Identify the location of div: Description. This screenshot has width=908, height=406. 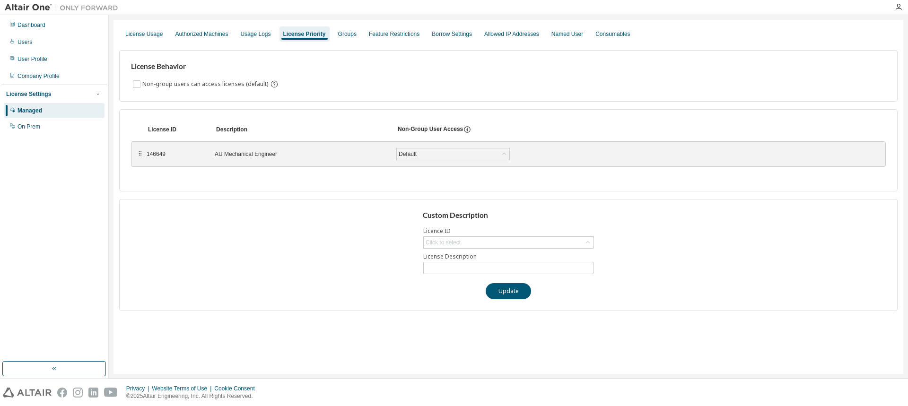
(301, 130).